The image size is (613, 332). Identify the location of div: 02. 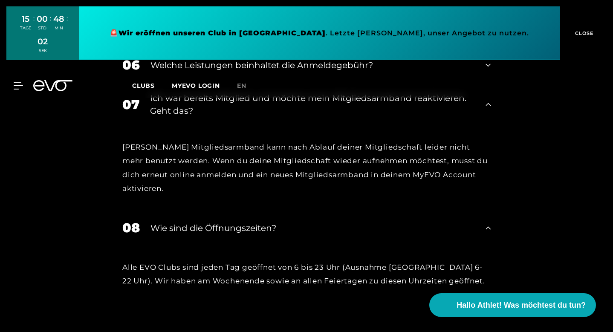
(43, 41).